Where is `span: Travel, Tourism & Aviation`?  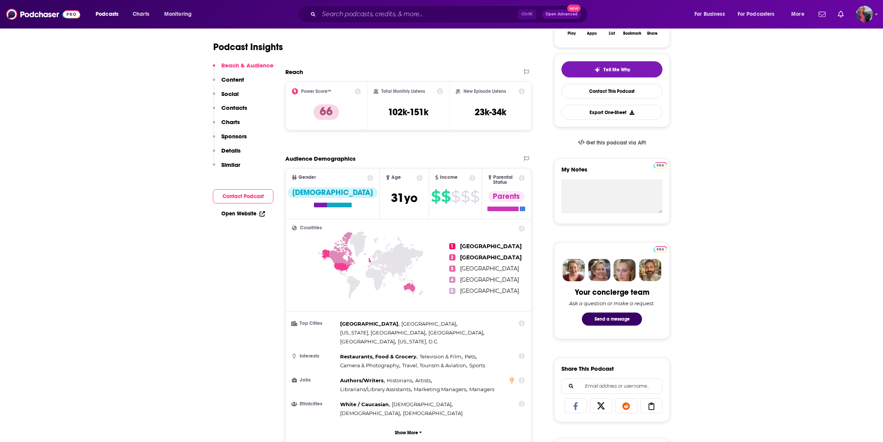 span: Travel, Tourism & Aviation is located at coordinates (434, 366).